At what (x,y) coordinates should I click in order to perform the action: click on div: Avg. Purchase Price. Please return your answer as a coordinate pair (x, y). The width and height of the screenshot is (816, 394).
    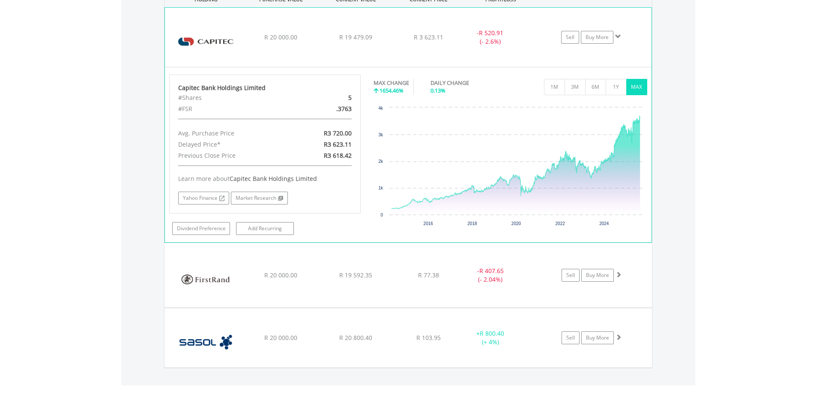
    Looking at the image, I should click on (234, 133).